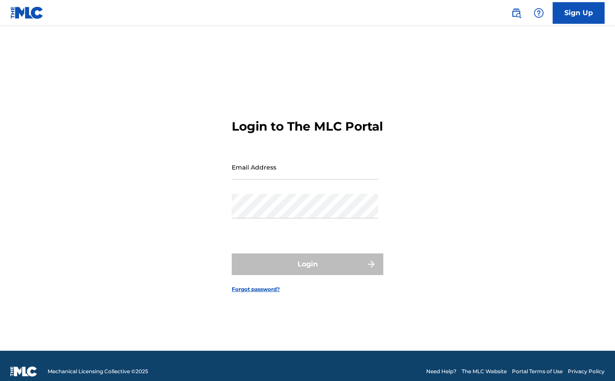  What do you see at coordinates (98, 372) in the screenshot?
I see `span: Mechanical Licensing Collective © 2025` at bounding box center [98, 372].